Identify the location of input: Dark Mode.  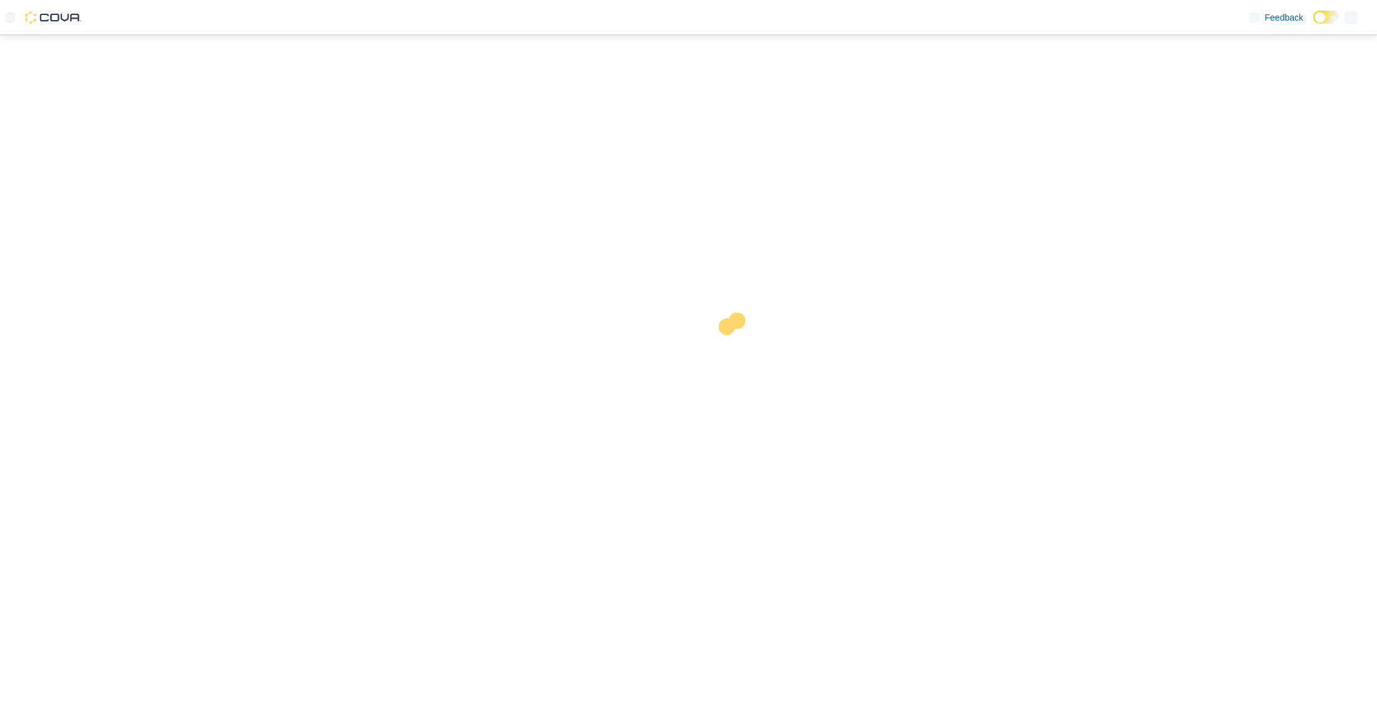
(1326, 17).